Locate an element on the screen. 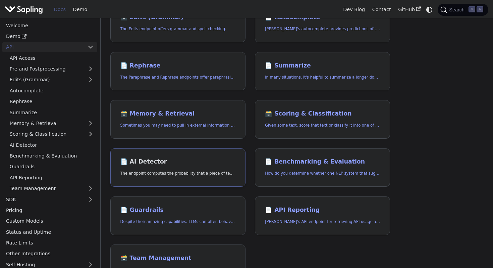  a: Welcome is located at coordinates (50, 25).